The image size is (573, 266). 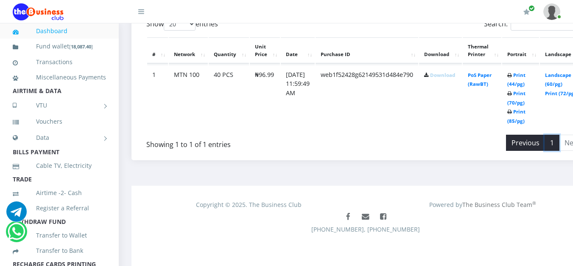 I want to click on a: 1, so click(x=552, y=143).